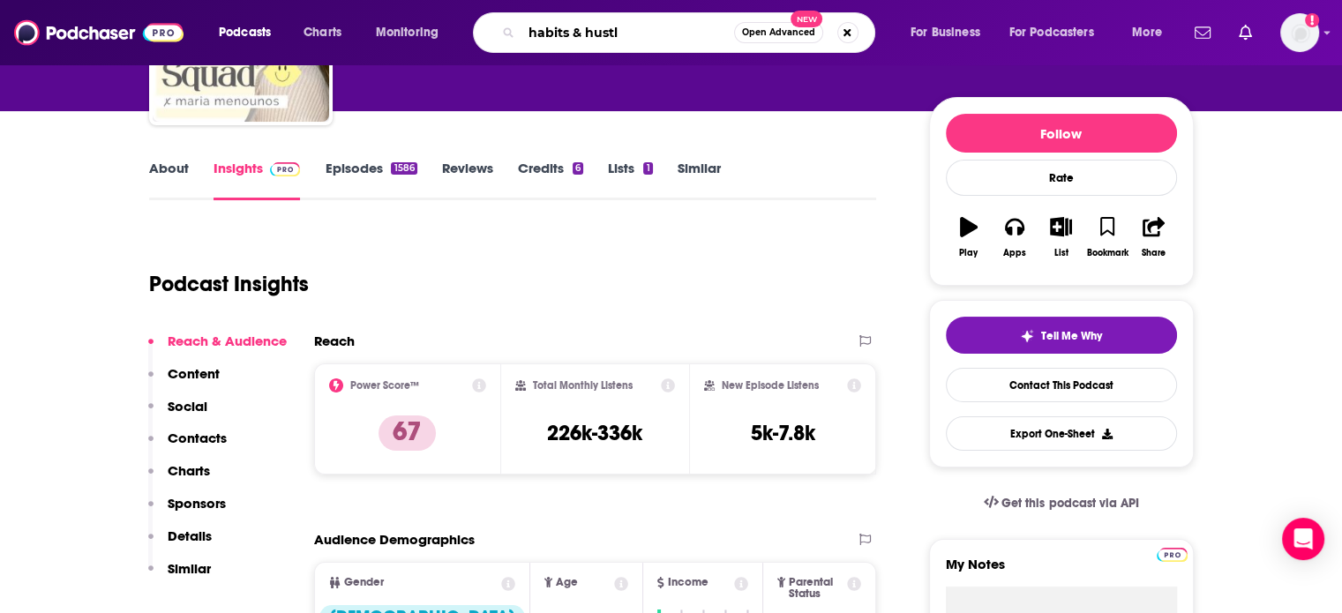 Image resolution: width=1342 pixels, height=613 pixels. What do you see at coordinates (1147, 33) in the screenshot?
I see `span: More` at bounding box center [1147, 33].